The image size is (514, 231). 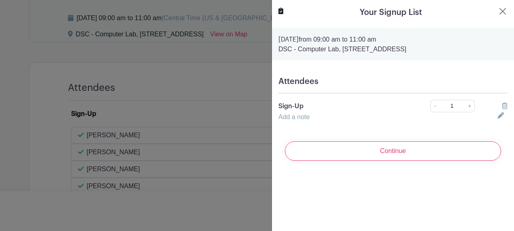 I want to click on h5: Attendees, so click(x=393, y=82).